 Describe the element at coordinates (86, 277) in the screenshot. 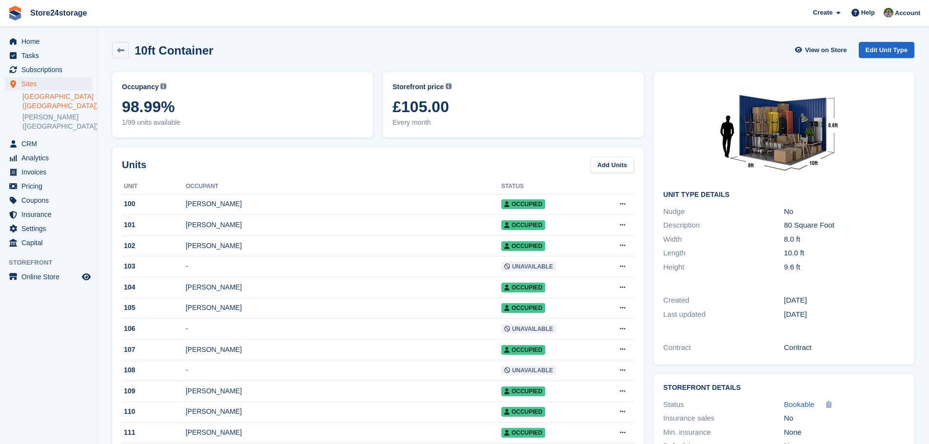

I see `a: Preview store` at that location.